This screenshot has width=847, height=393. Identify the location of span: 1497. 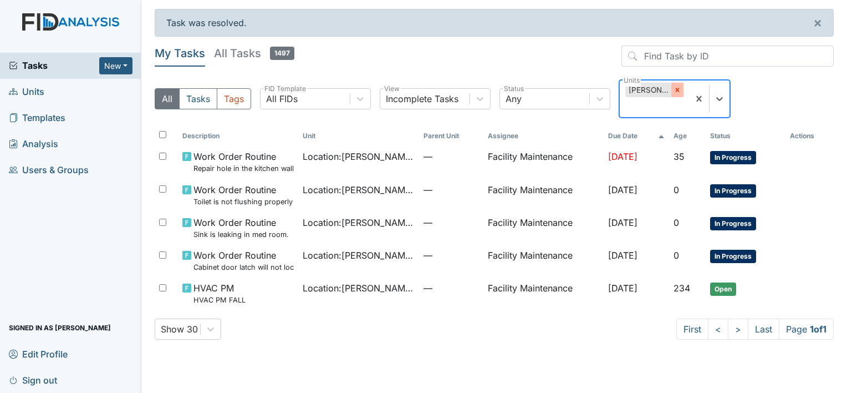
(282, 53).